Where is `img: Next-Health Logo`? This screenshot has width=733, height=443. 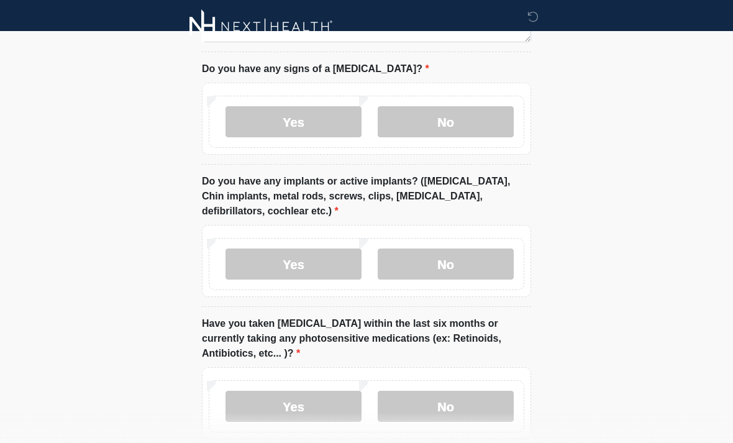 img: Next-Health Logo is located at coordinates (261, 26).